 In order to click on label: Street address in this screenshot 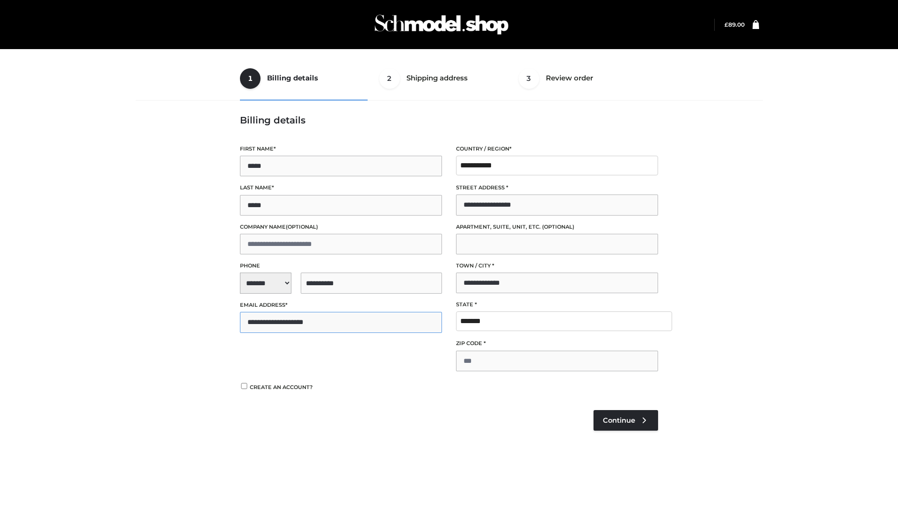, I will do `click(557, 188)`.